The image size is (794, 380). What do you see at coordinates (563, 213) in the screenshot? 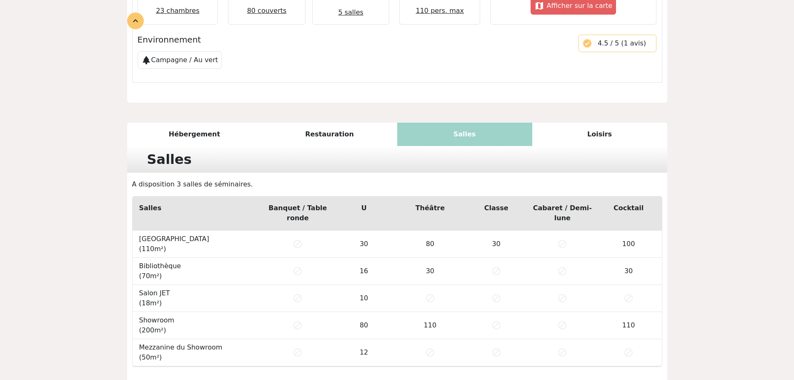
I see `th: Cabaret / Demi-lune` at bounding box center [563, 213].